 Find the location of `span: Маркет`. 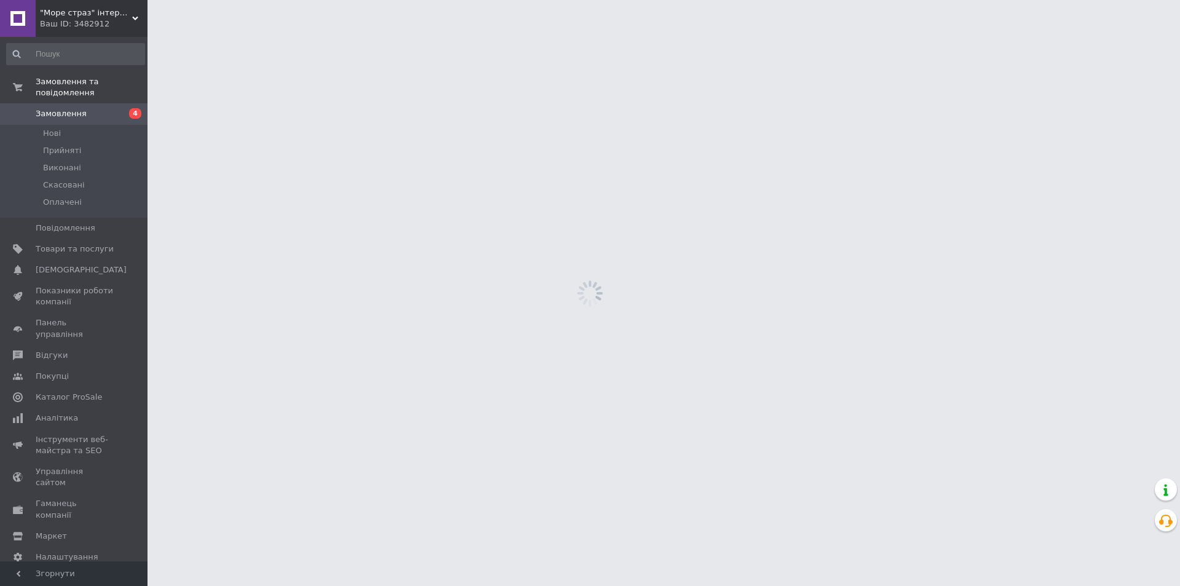

span: Маркет is located at coordinates (51, 536).